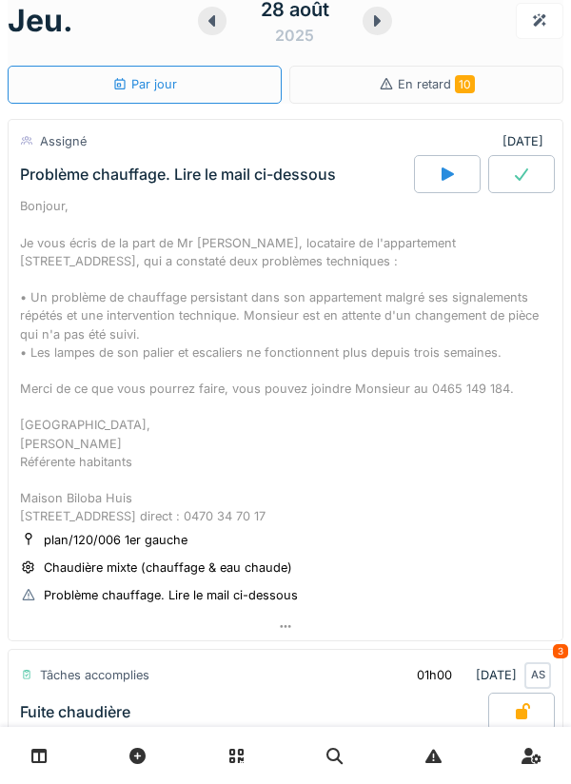  I want to click on div: 2025, so click(294, 35).